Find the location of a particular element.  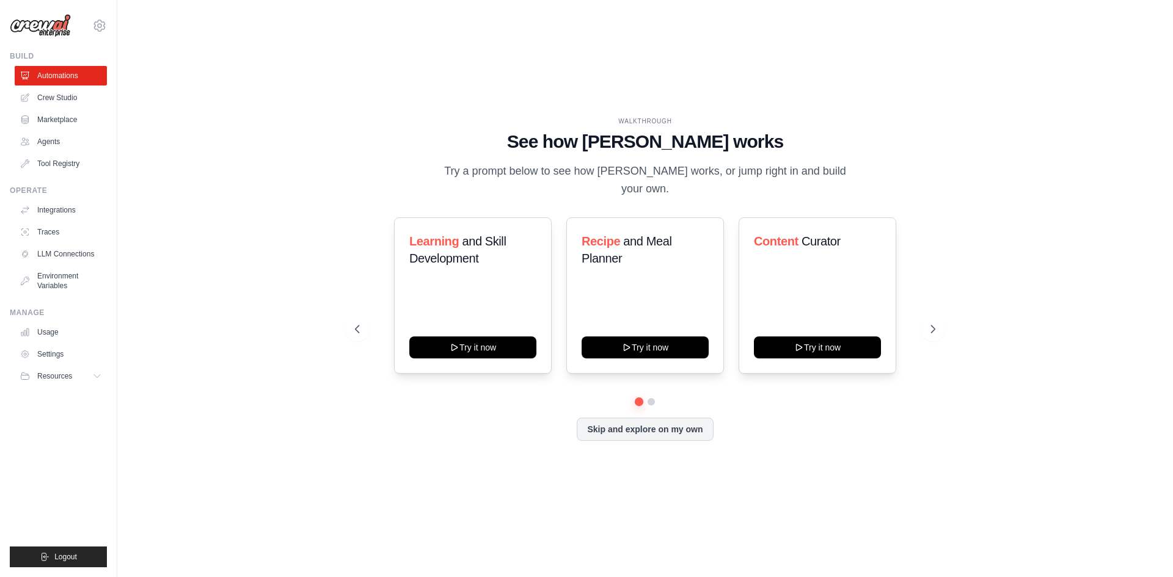

a: Marketplace is located at coordinates (60, 120).